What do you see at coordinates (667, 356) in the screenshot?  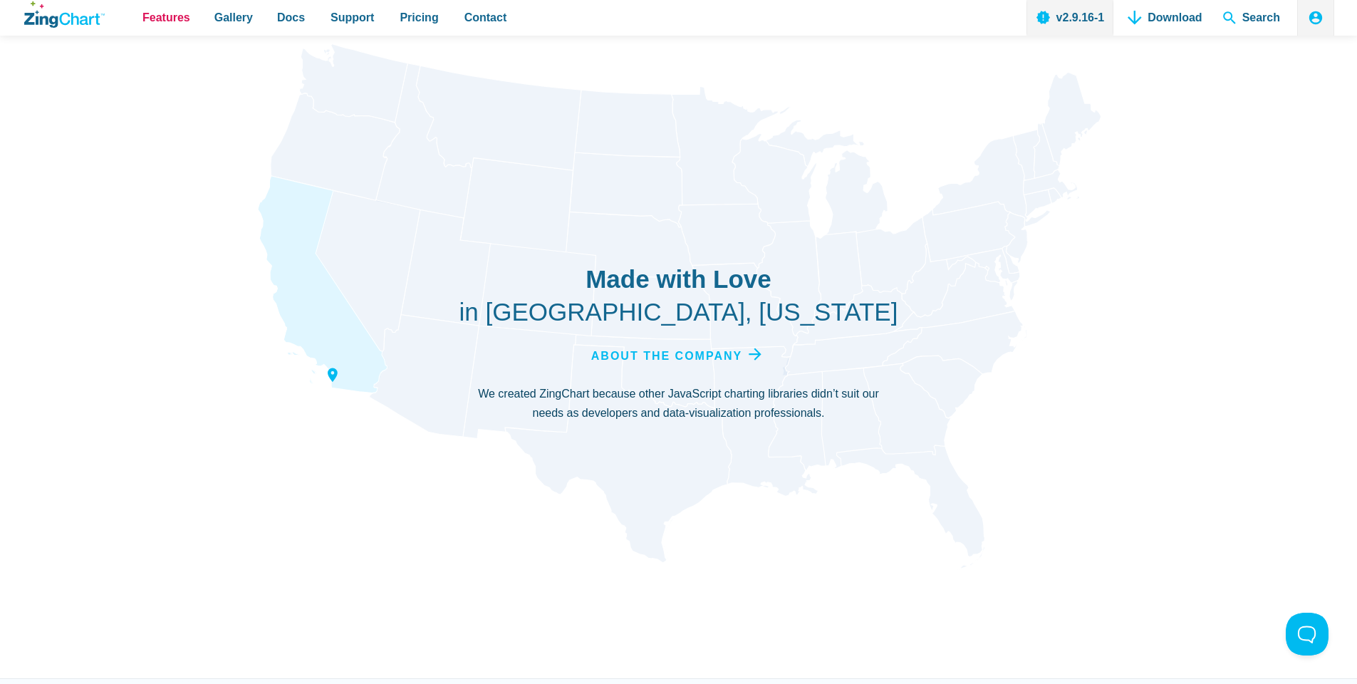 I see `span: About the Company` at bounding box center [667, 356].